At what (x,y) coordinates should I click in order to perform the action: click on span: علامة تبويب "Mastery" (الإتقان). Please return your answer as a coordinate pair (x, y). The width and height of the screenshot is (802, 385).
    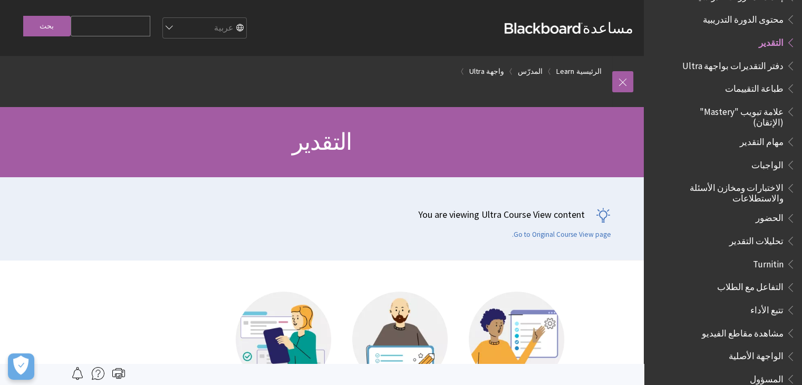
    Looking at the image, I should click on (727, 115).